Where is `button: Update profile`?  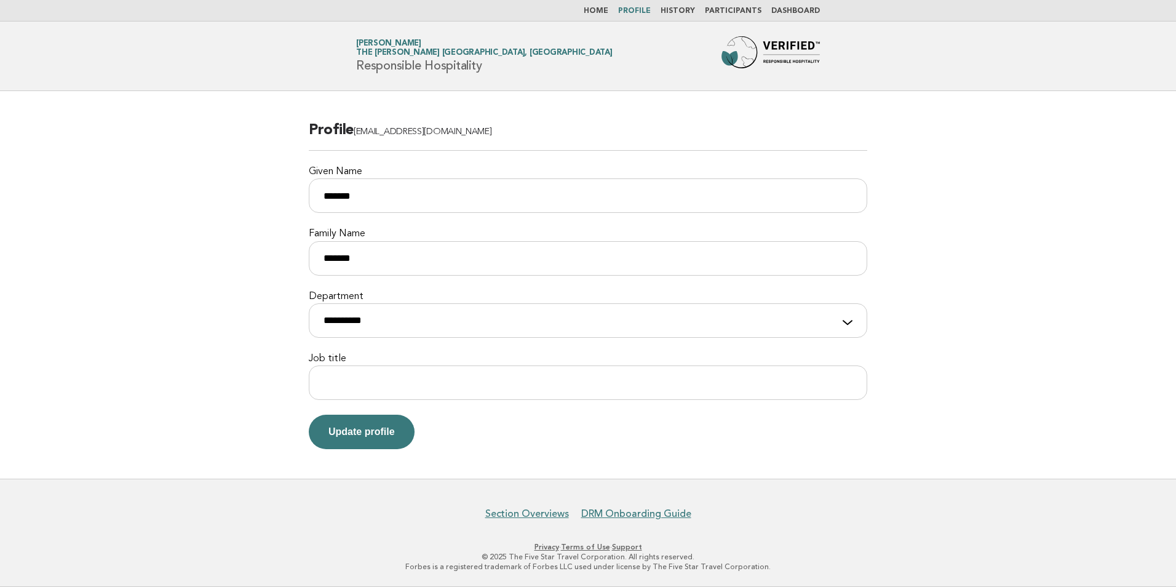 button: Update profile is located at coordinates (362, 432).